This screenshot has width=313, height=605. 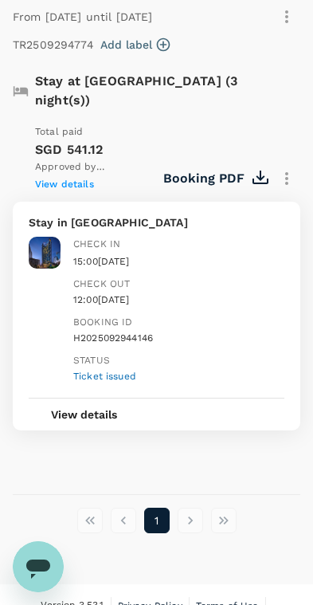 I want to click on div: Status, so click(x=178, y=361).